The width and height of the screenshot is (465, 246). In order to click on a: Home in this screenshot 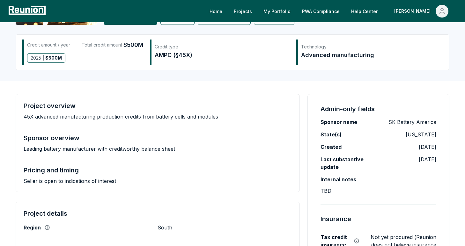, I will do `click(216, 11)`.